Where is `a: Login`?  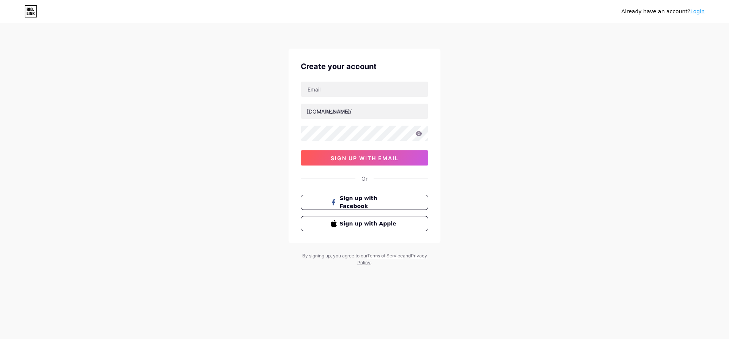
a: Login is located at coordinates (697, 11).